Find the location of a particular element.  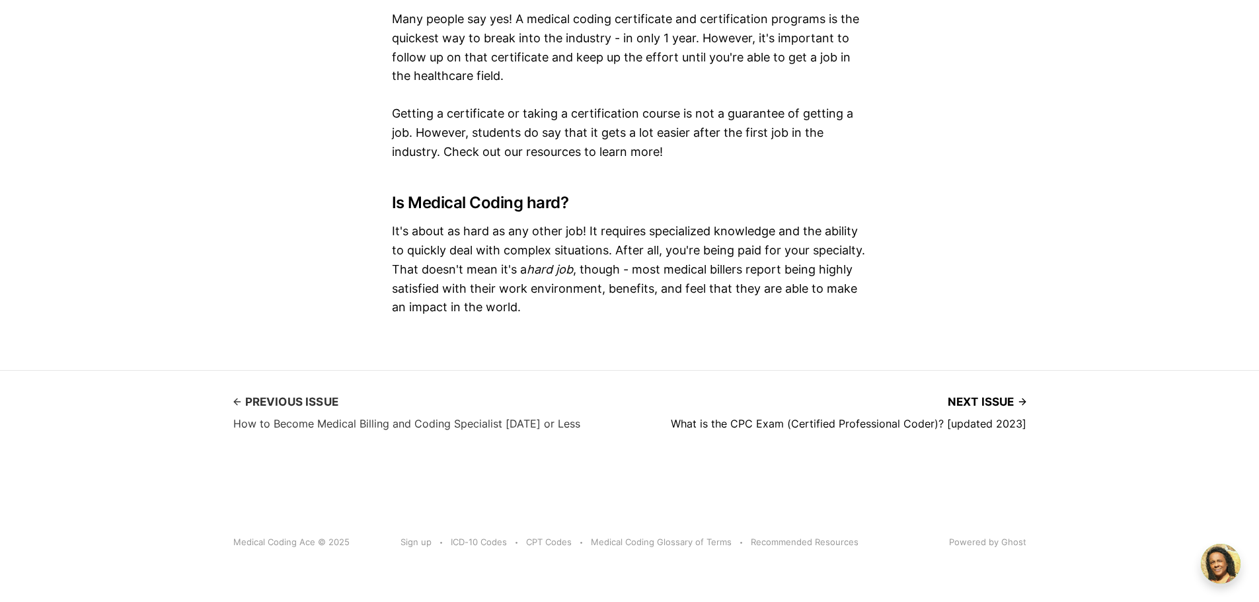

a: ICD-10 Codes is located at coordinates (478, 542).